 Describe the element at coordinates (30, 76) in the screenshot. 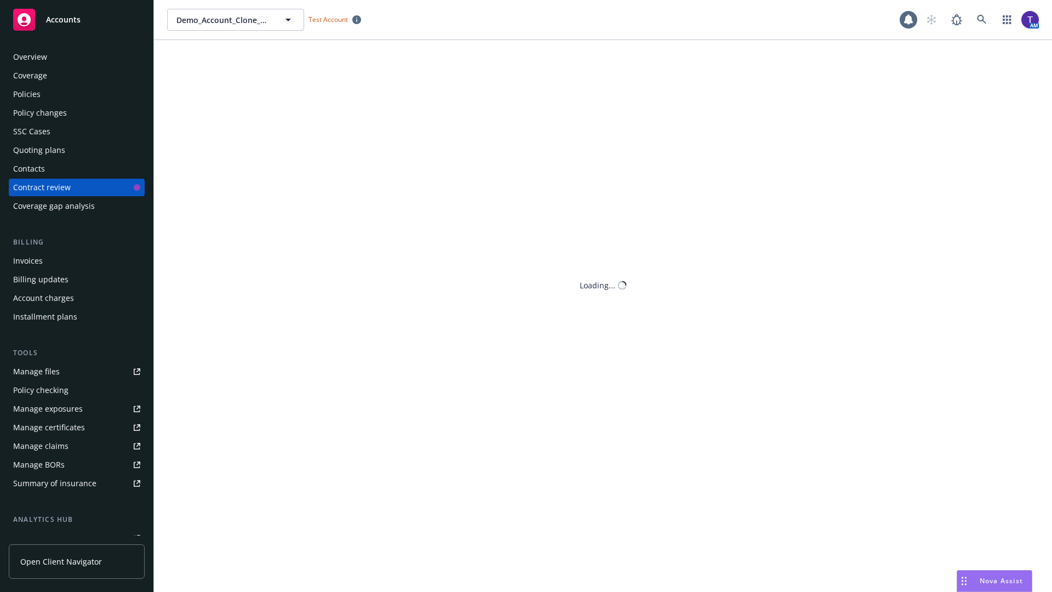

I see `div: Coverage` at that location.